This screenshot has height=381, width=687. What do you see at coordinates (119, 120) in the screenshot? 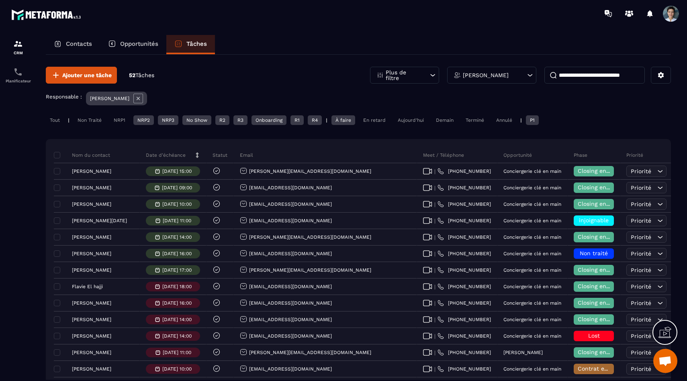
I see `div: NRP1` at bounding box center [119, 120].